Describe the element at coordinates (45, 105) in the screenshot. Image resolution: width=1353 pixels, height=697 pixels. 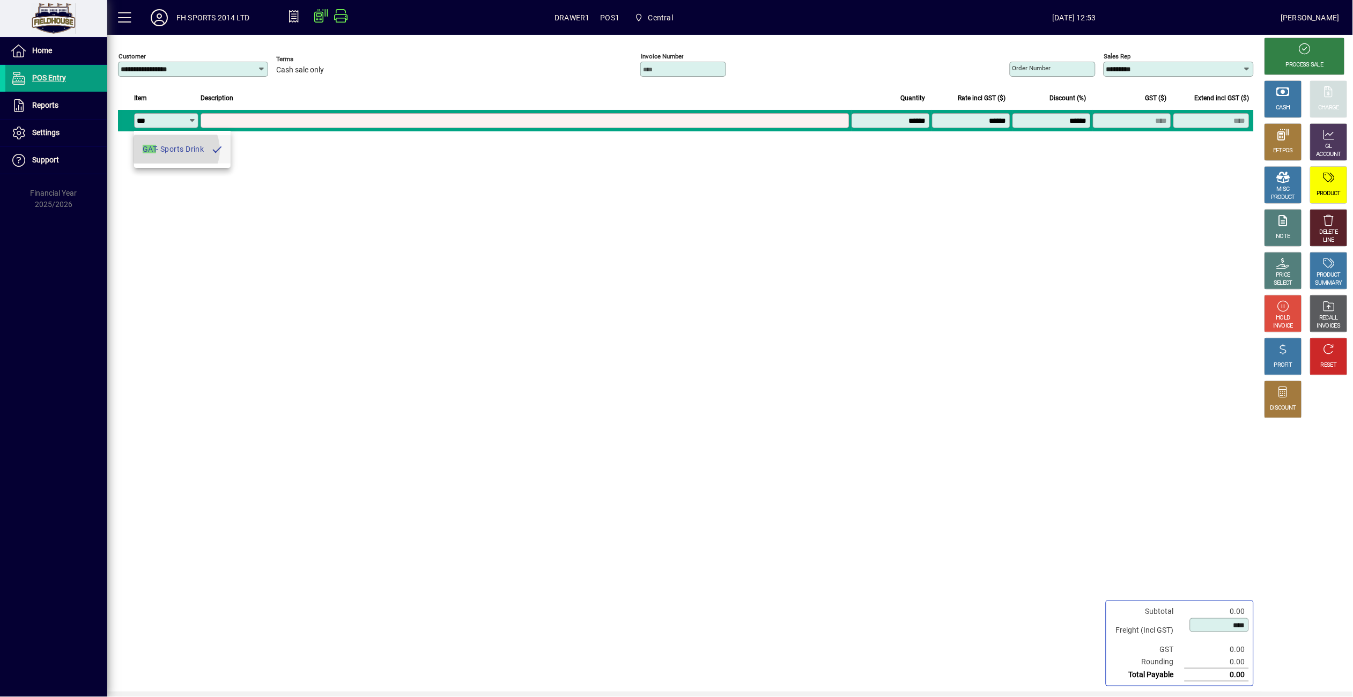
I see `span: Reports` at that location.